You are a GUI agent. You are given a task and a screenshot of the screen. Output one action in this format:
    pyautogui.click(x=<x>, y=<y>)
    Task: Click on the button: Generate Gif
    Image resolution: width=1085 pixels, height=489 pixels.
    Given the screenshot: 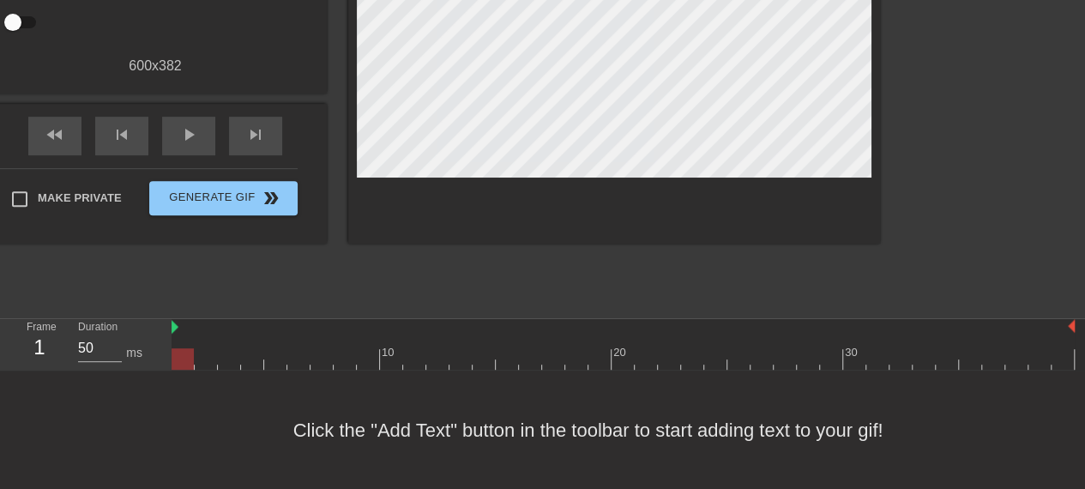 What is the action you would take?
    pyautogui.click(x=223, y=198)
    